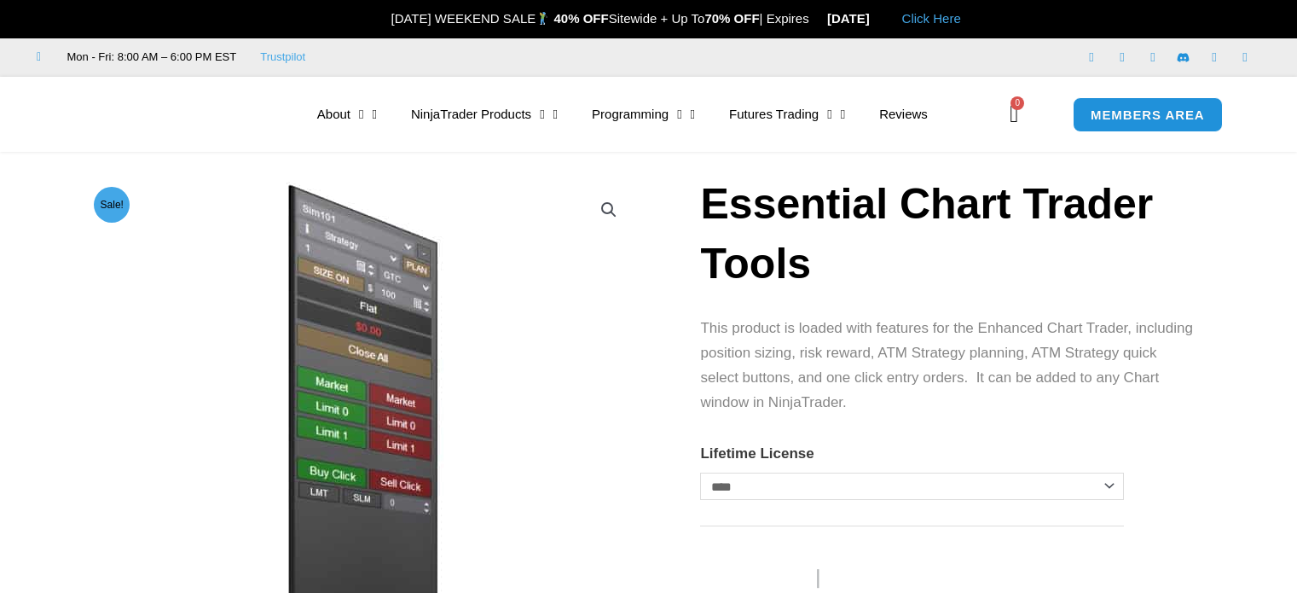  Describe the element at coordinates (484, 114) in the screenshot. I see `a: NinjaTrader Products` at that location.